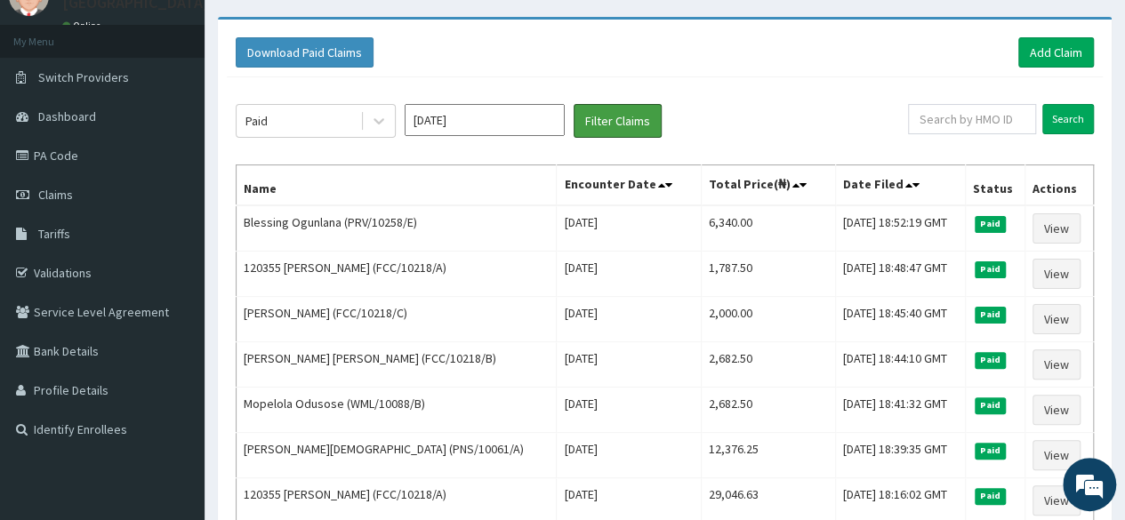  I want to click on button: Filter Claims, so click(617, 121).